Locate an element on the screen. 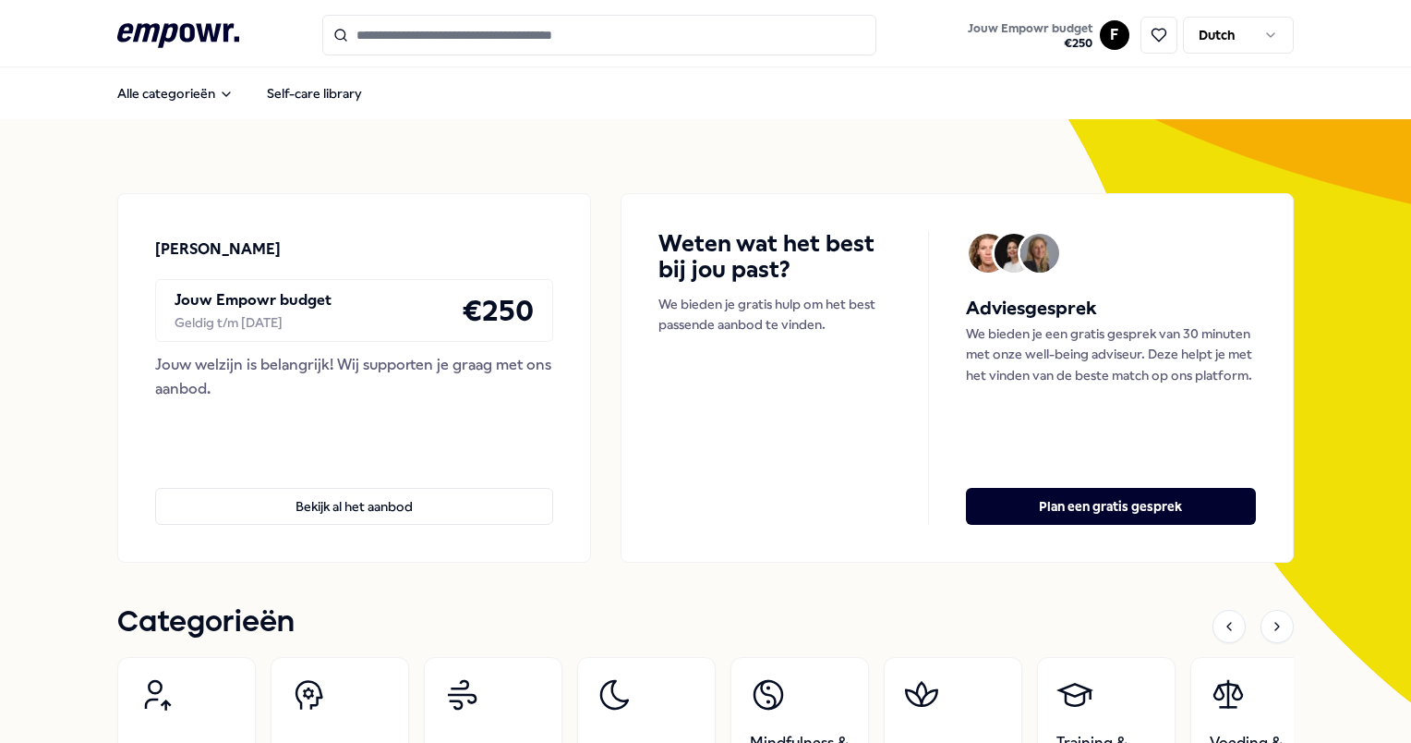  p: We bieden je gratis hulp om het best passende aanbod te vinden. is located at coordinates (774, 314).